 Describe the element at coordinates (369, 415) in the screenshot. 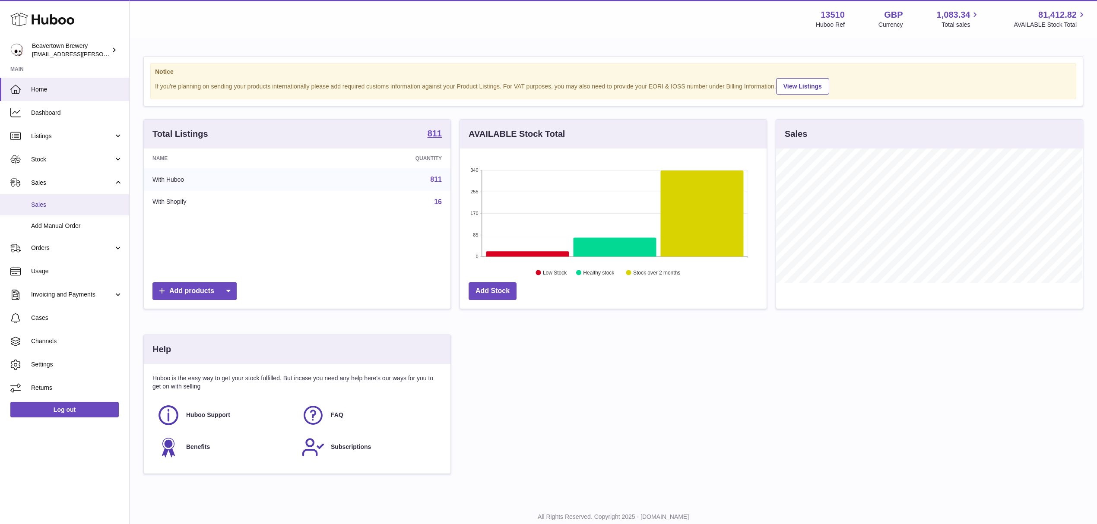

I see `a: FAQ` at that location.